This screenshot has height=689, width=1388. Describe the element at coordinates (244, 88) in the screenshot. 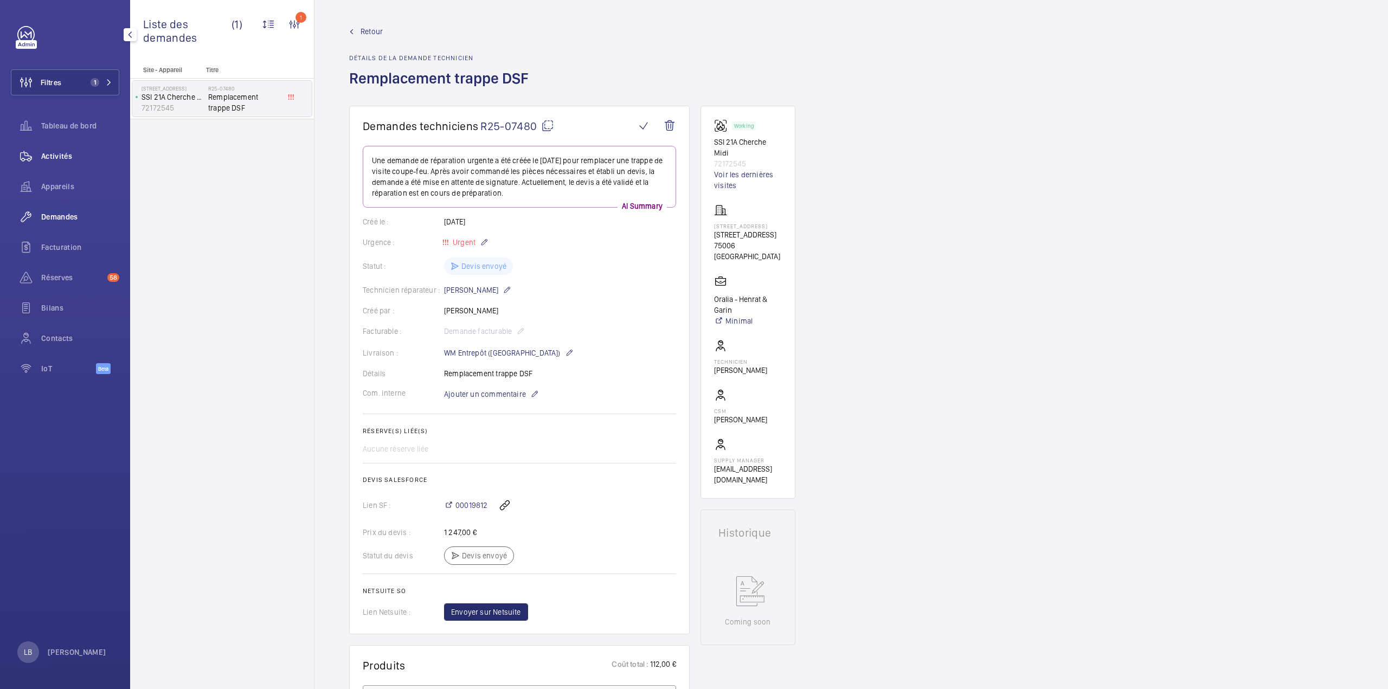

I see `h2: R25-07480` at that location.